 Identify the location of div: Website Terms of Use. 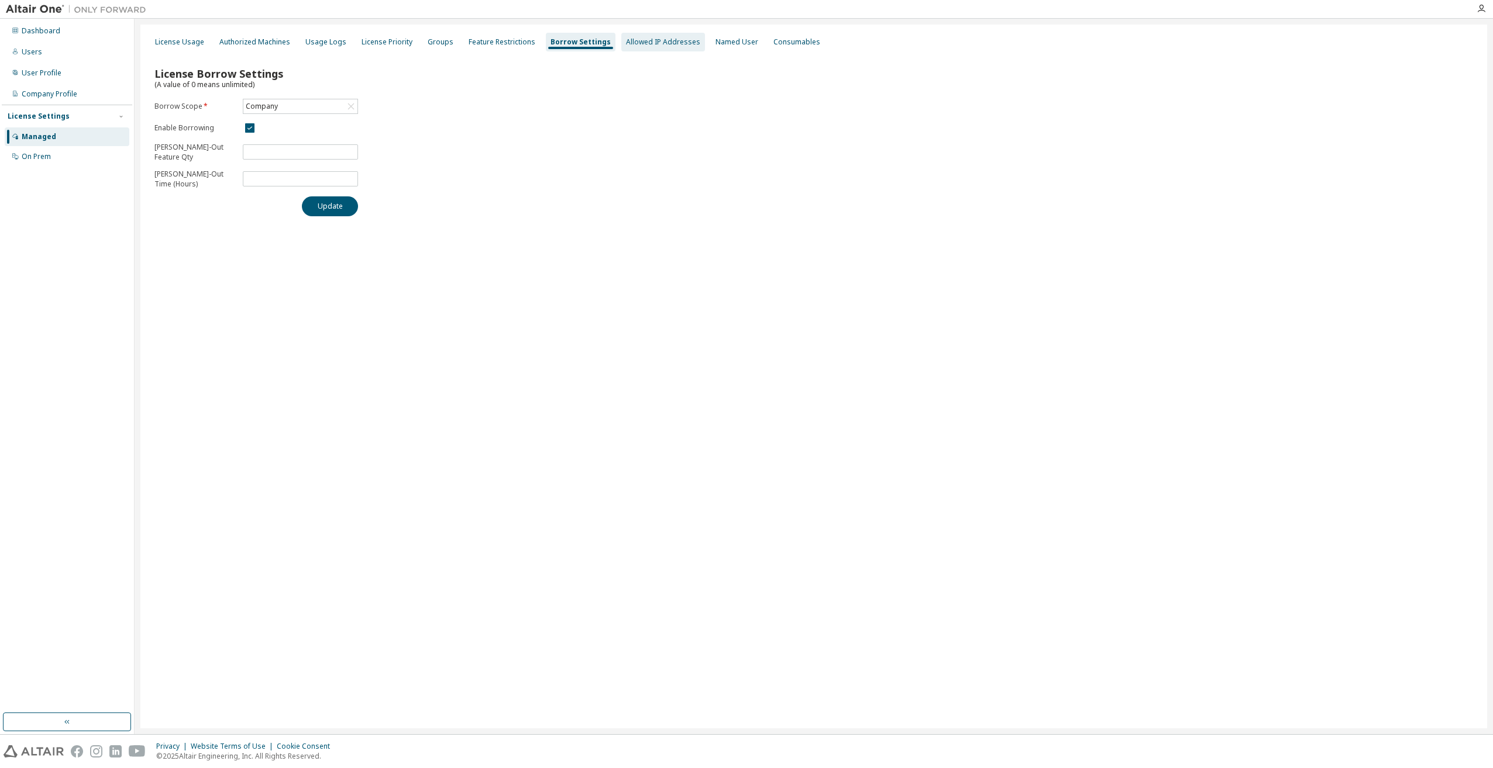
(233, 747).